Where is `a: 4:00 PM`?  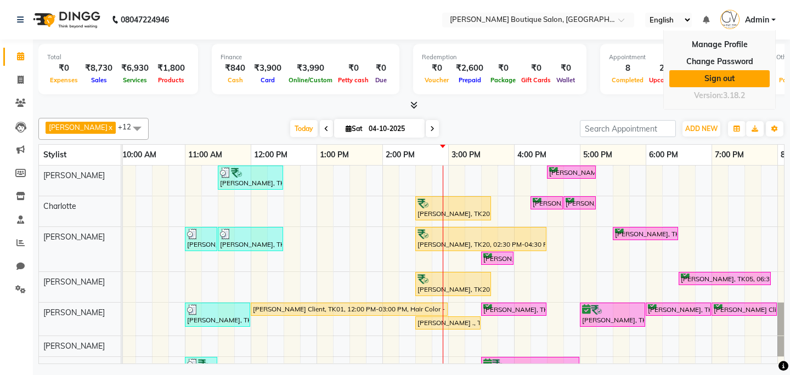
a: 4:00 PM is located at coordinates (531, 155).